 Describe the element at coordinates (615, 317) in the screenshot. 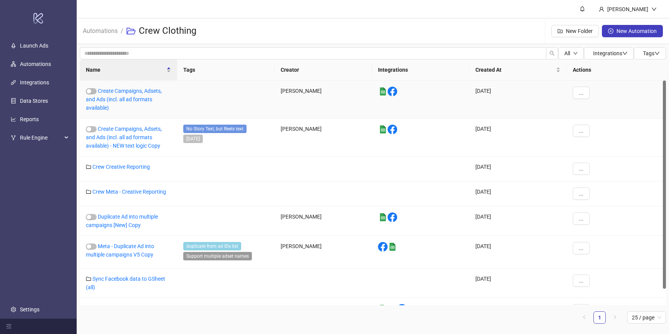

I see `span: right` at that location.